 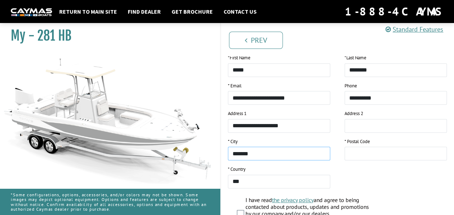 What do you see at coordinates (355, 58) in the screenshot?
I see `label: Last Name` at bounding box center [355, 58].